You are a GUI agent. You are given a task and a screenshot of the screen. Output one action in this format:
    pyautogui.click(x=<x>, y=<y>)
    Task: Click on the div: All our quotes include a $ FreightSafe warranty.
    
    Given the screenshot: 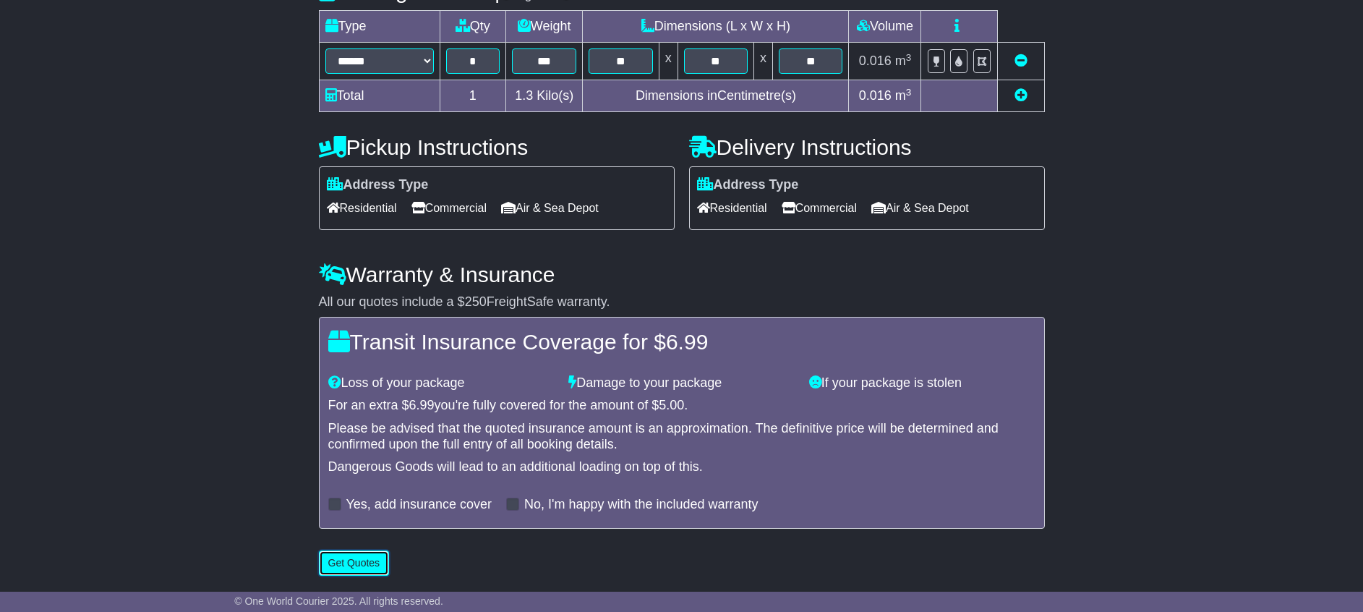 What is the action you would take?
    pyautogui.click(x=682, y=302)
    